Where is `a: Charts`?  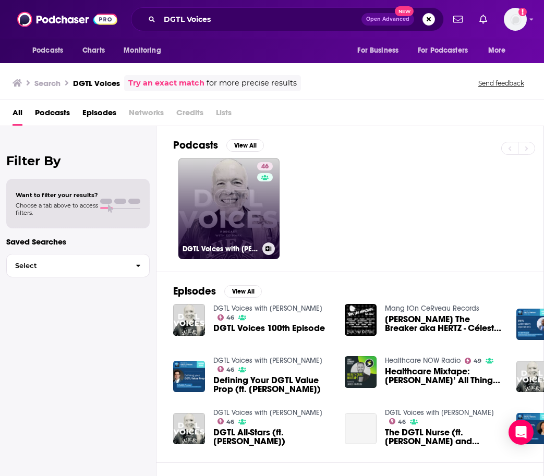 a: Charts is located at coordinates (93, 51).